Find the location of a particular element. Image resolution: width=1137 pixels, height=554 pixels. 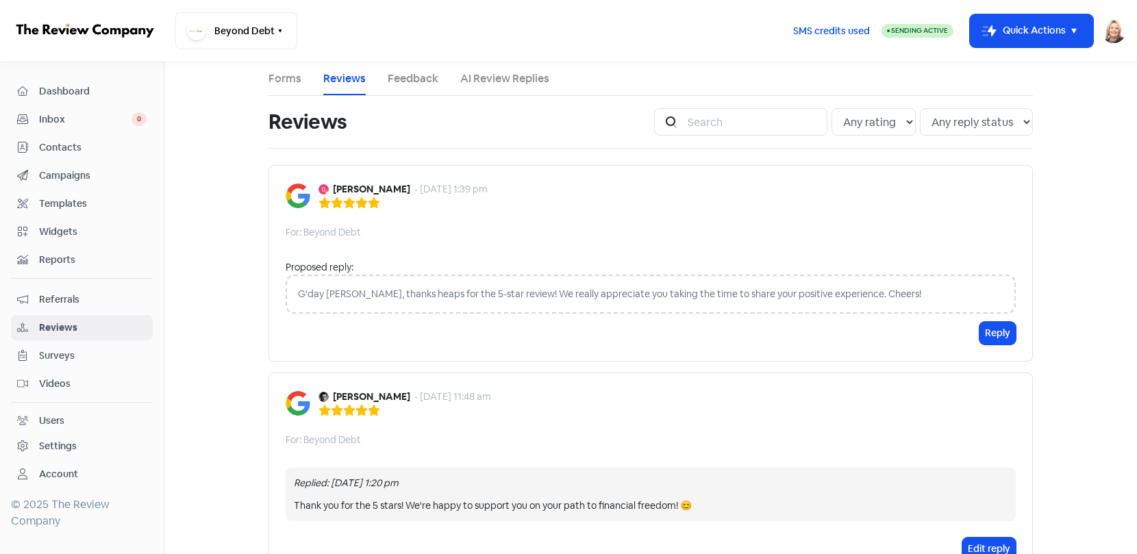

a: Referrals is located at coordinates (82, 299).